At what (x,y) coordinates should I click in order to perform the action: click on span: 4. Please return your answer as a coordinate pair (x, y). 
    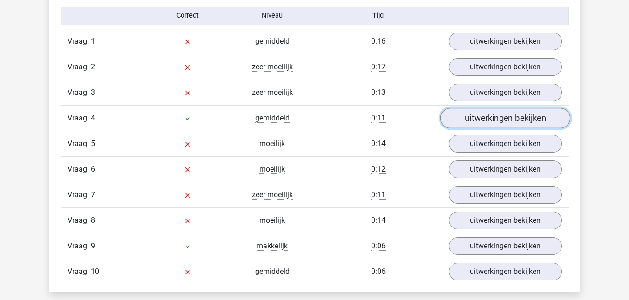
    Looking at the image, I should click on (93, 118).